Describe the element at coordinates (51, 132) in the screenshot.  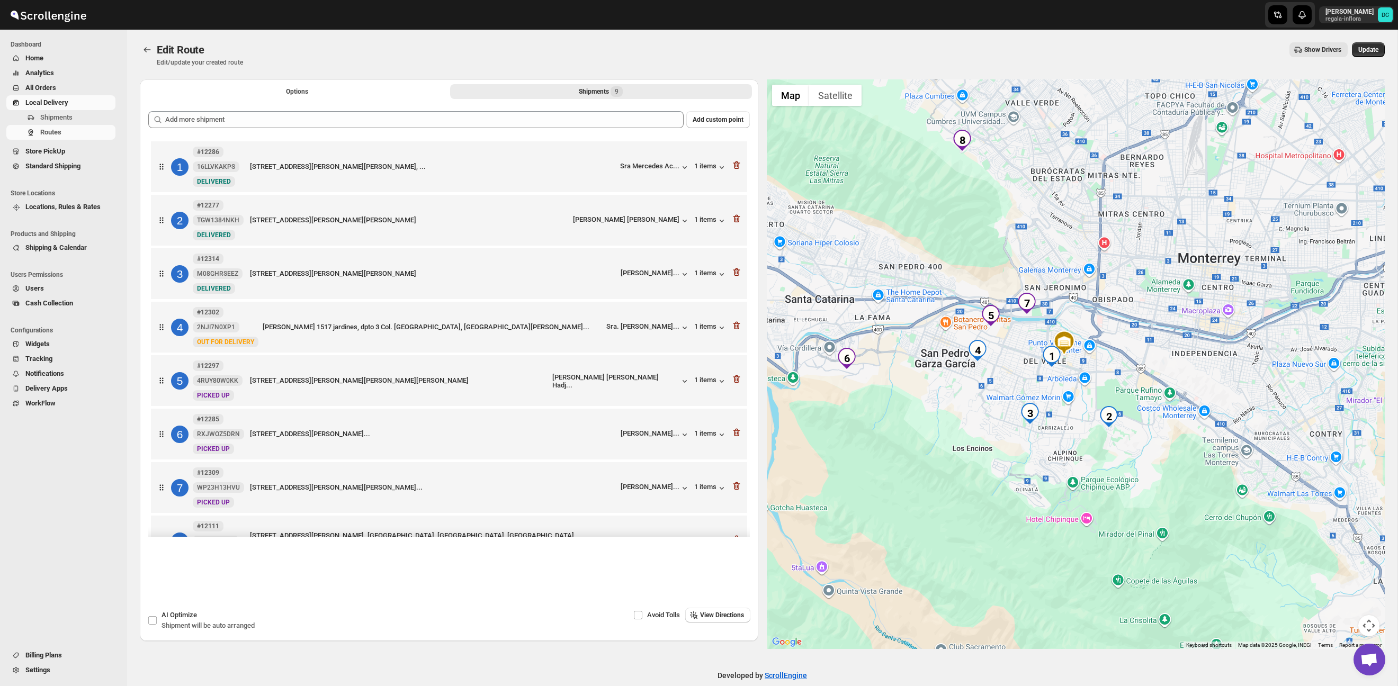
I see `span: Routes` at that location.